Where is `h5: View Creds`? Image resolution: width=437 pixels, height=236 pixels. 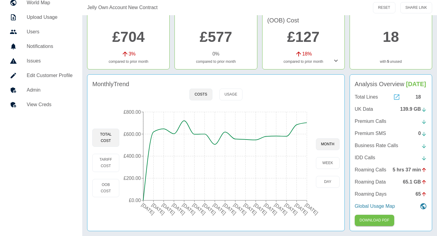
h5: View Creds is located at coordinates (50, 105).